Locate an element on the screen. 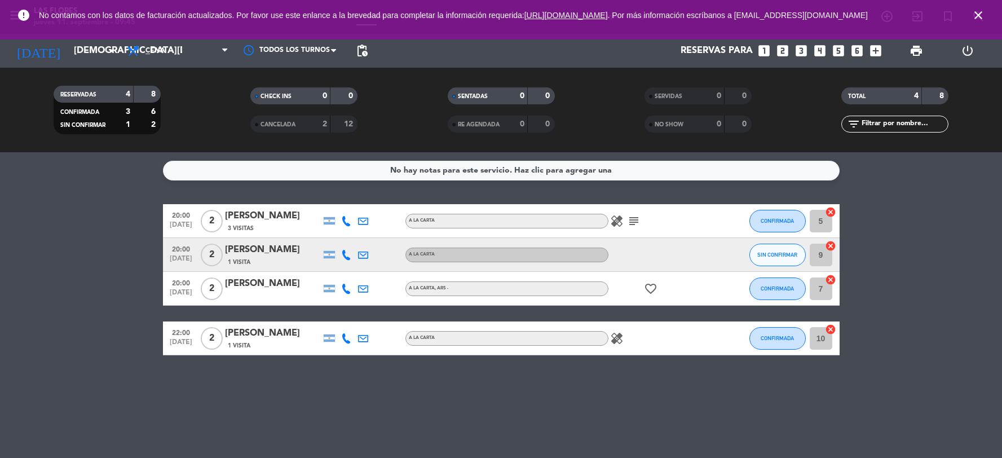  i: looks_5 is located at coordinates (838, 51).